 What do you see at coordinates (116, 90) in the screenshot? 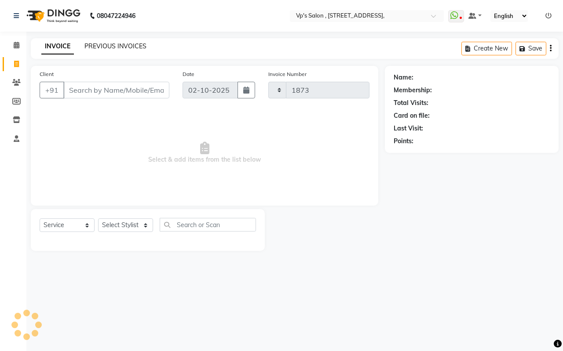
I see `input: Search by Name/Mobile/Email/Code` at bounding box center [116, 90].